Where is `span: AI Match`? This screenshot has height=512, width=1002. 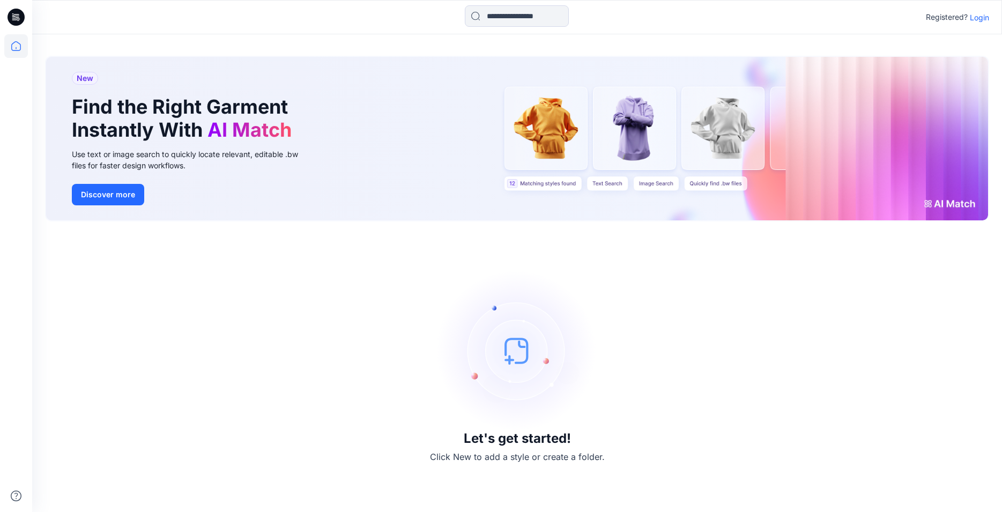 span: AI Match is located at coordinates (249, 130).